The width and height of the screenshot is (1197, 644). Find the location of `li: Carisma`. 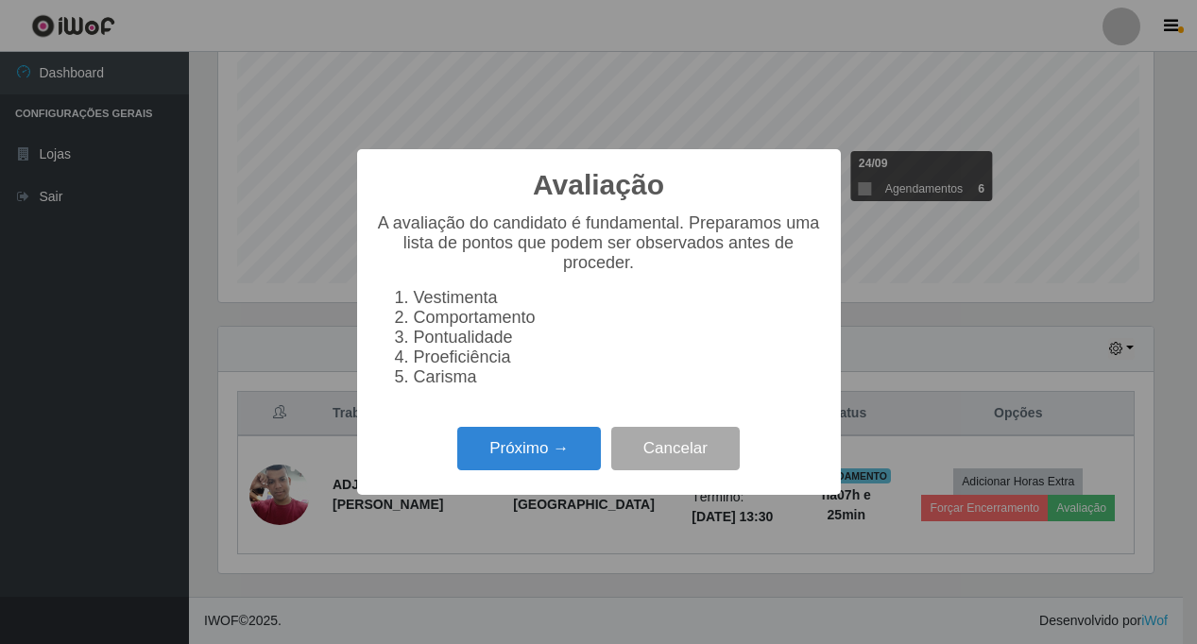

li: Carisma is located at coordinates (618, 377).